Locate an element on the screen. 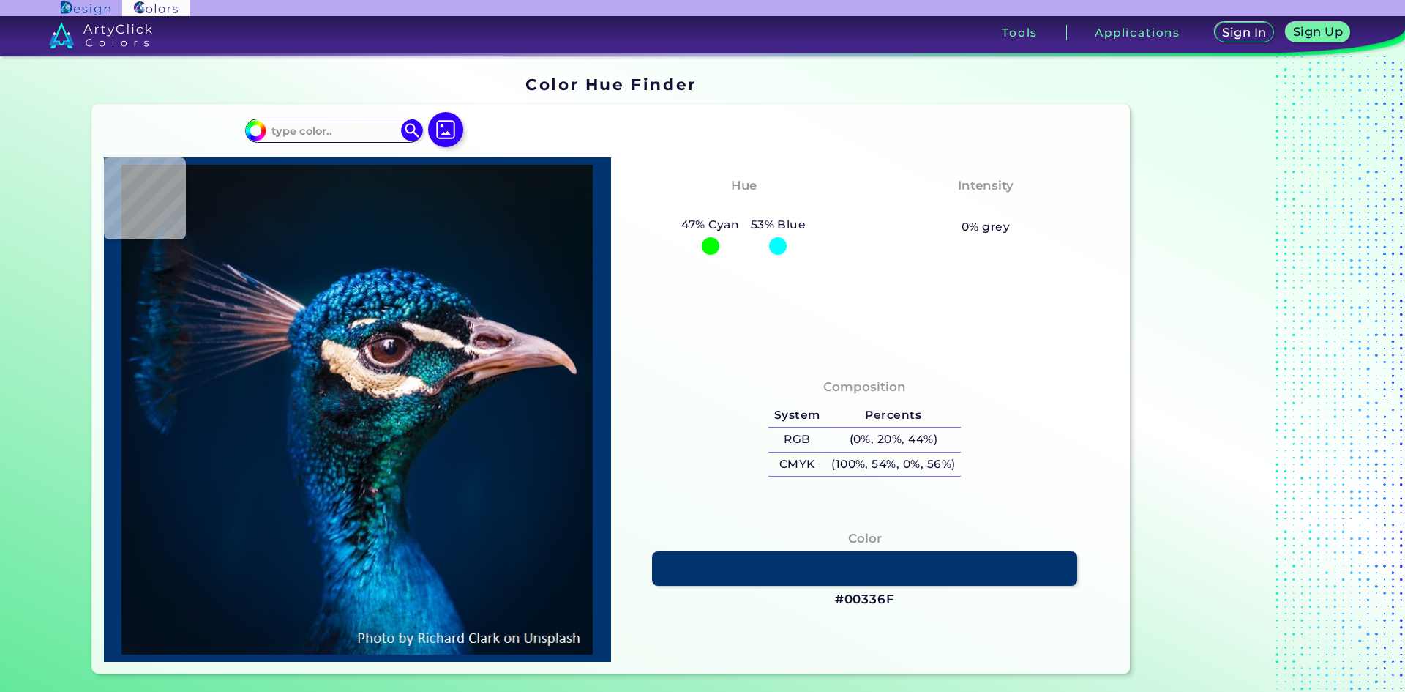  h5: System is located at coordinates (797, 415).